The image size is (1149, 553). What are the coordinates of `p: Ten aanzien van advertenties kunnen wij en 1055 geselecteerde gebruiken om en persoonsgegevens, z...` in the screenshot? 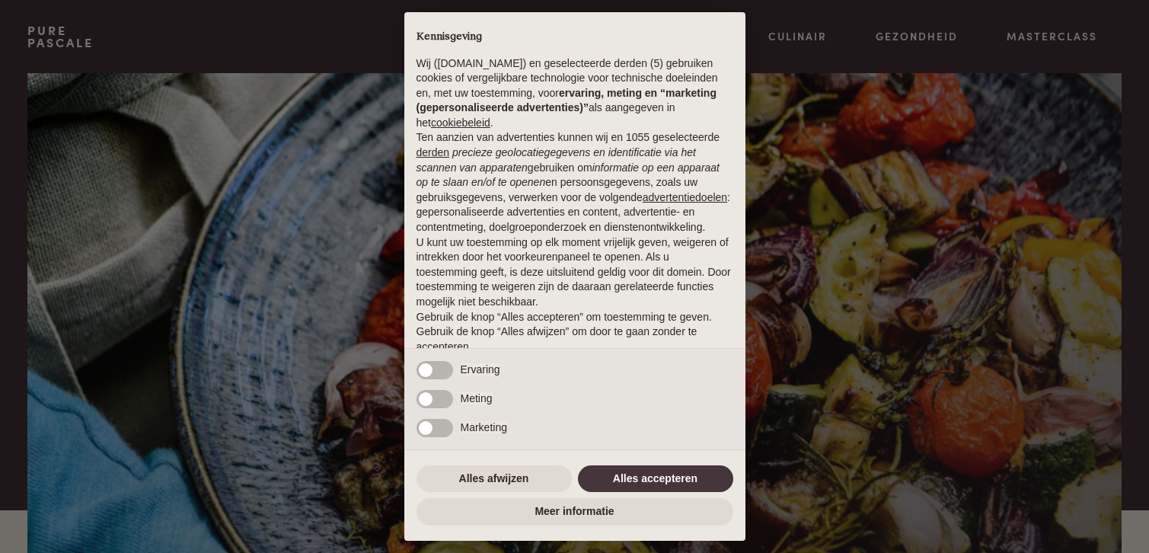 It's located at (575, 182).